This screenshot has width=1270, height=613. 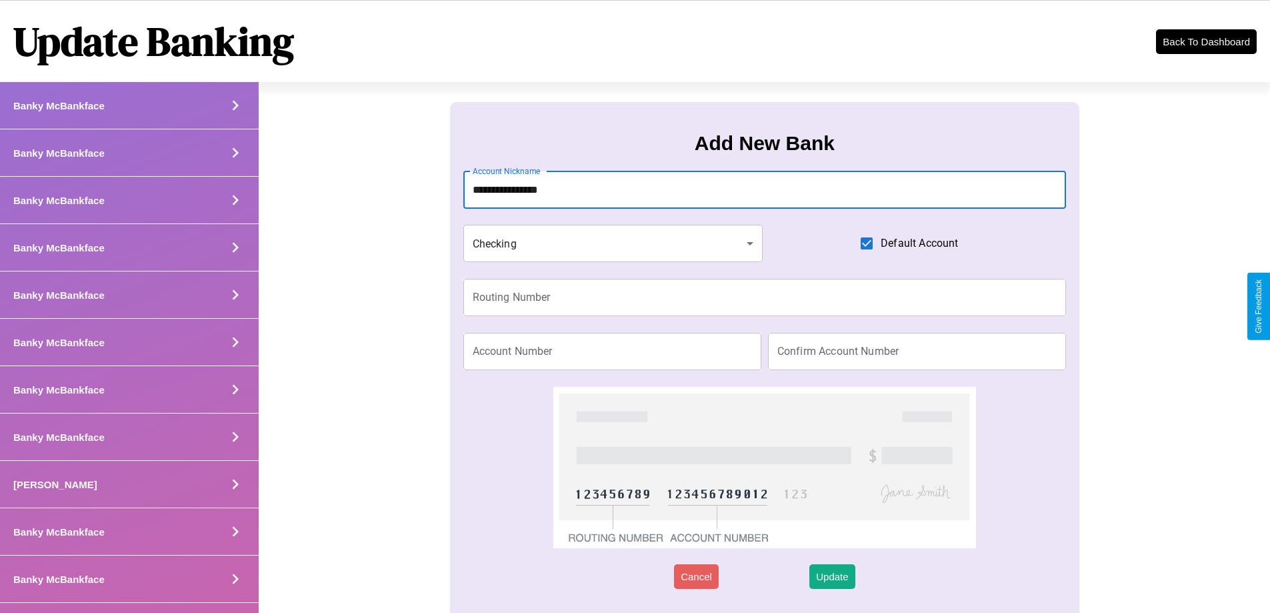 I want to click on img: check, so click(x=764, y=467).